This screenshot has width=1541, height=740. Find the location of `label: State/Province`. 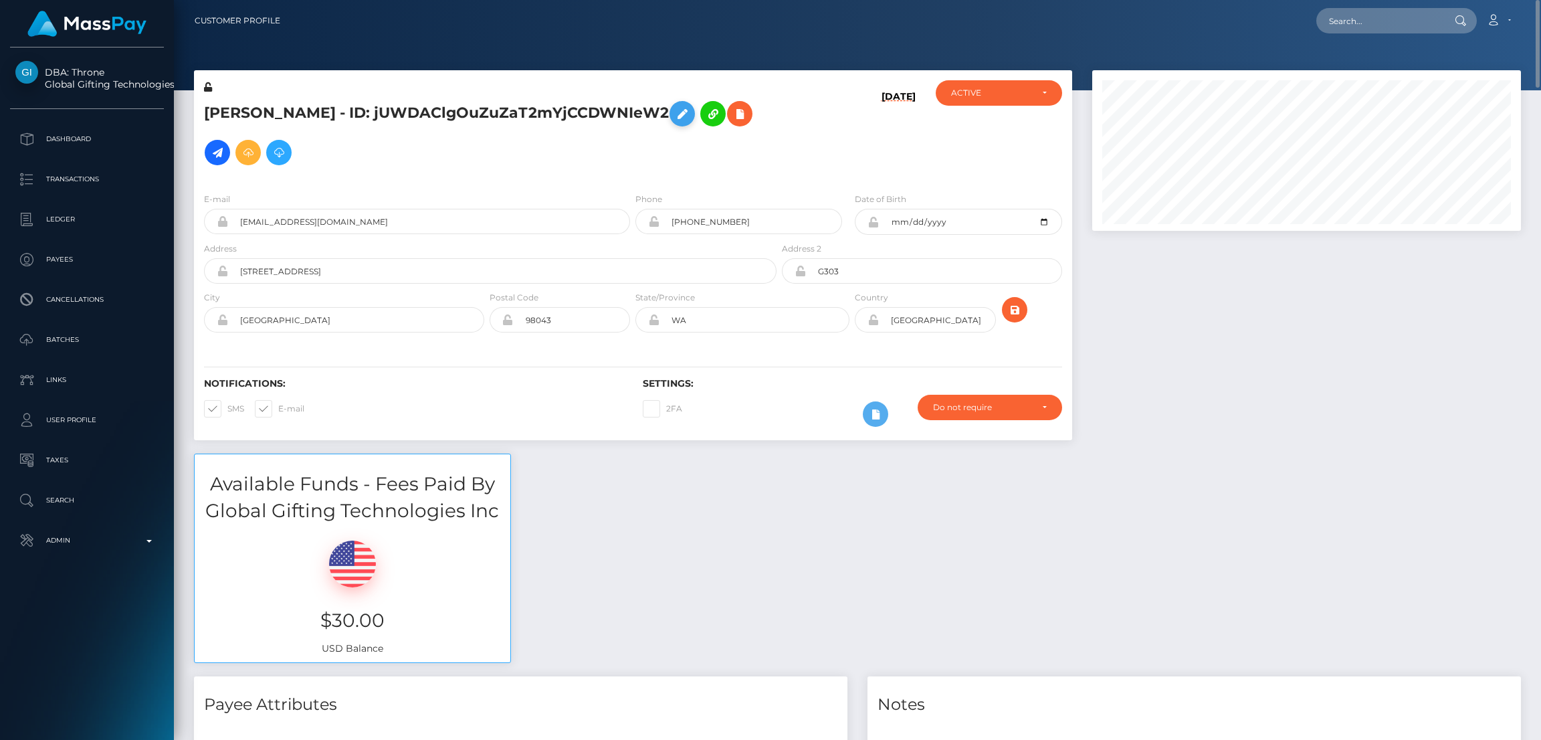

label: State/Province is located at coordinates (665, 298).